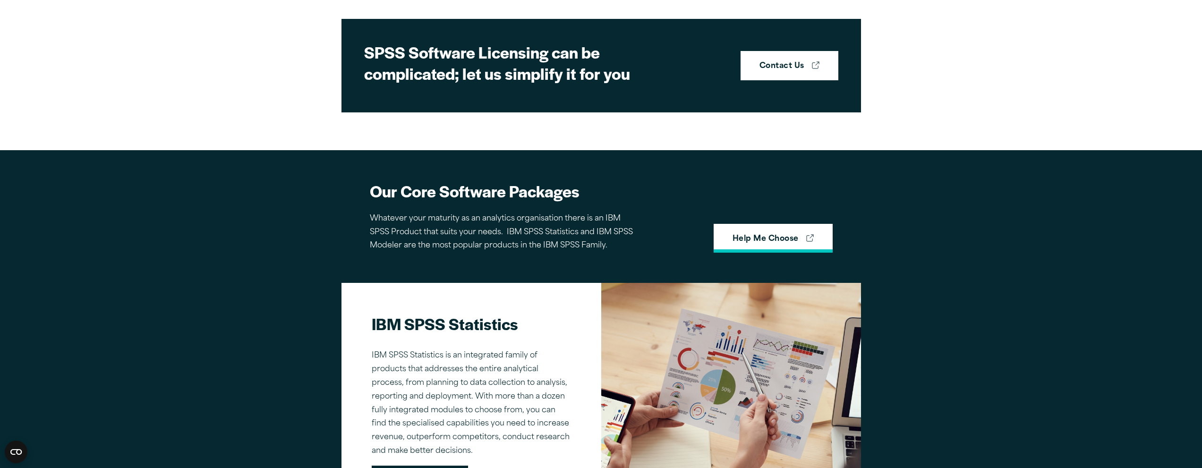 This screenshot has height=468, width=1202. What do you see at coordinates (773, 238) in the screenshot?
I see `a: Help Me Choose` at bounding box center [773, 238].